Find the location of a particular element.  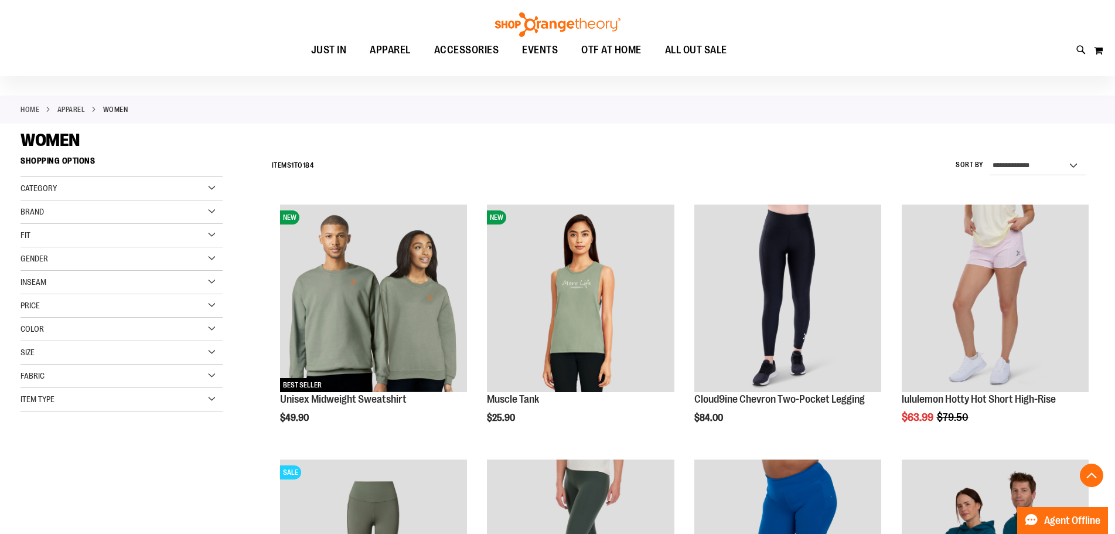

button: Agent Offline is located at coordinates (1062, 520).